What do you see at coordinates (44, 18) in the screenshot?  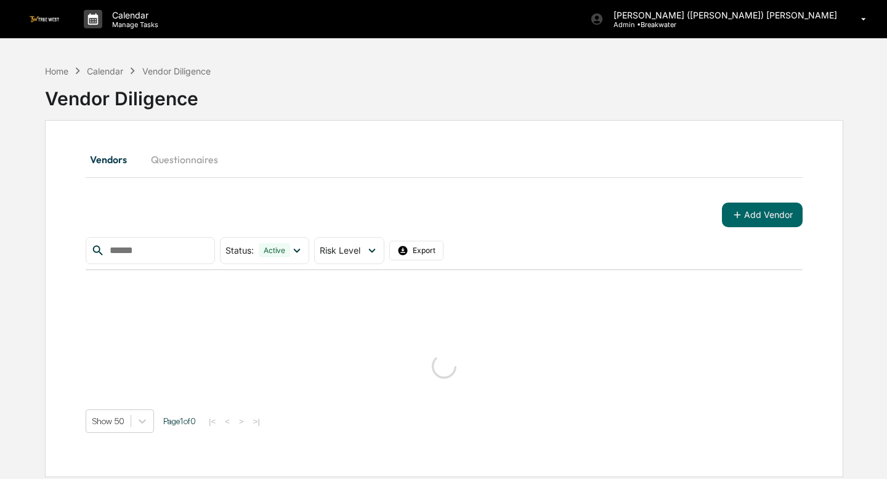 I see `img: logo` at bounding box center [44, 18].